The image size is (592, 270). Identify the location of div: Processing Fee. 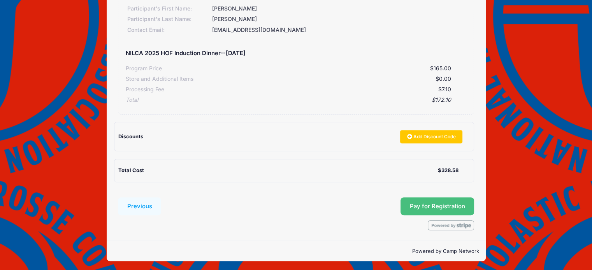
(145, 89).